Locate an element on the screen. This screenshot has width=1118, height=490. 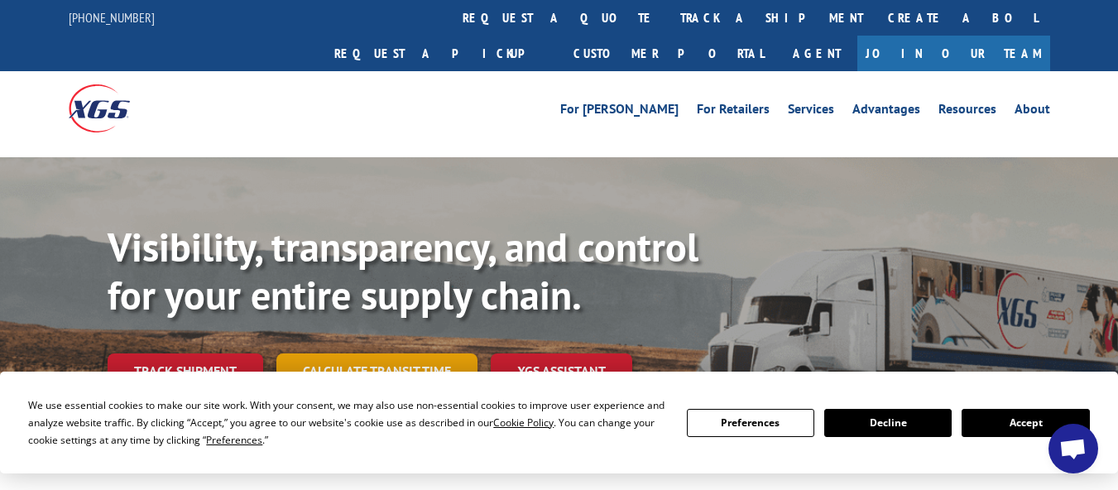
a: Join Our Team is located at coordinates (953, 53).